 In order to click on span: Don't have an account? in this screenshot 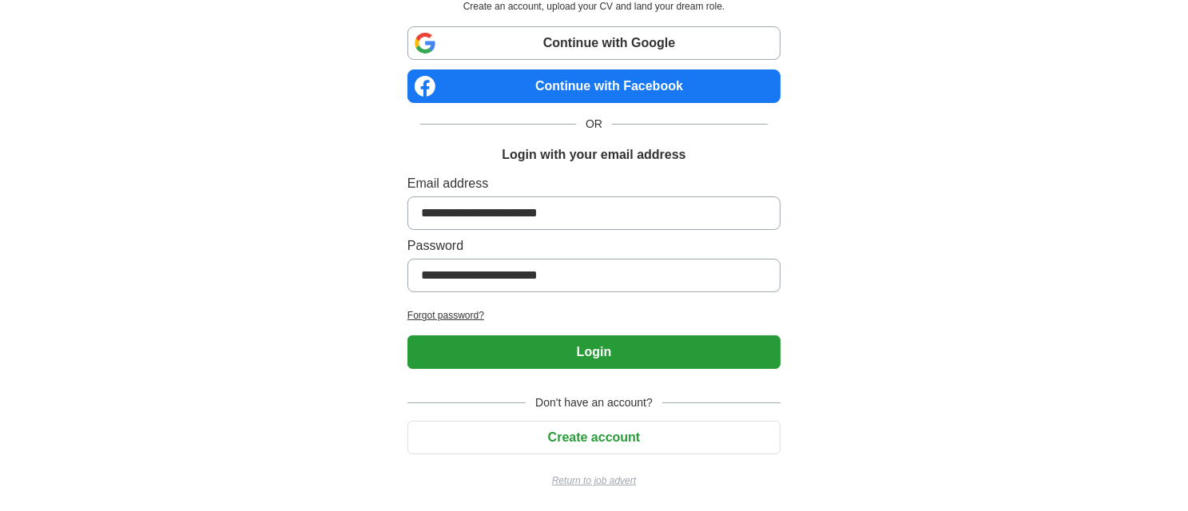, I will do `click(593, 403)`.